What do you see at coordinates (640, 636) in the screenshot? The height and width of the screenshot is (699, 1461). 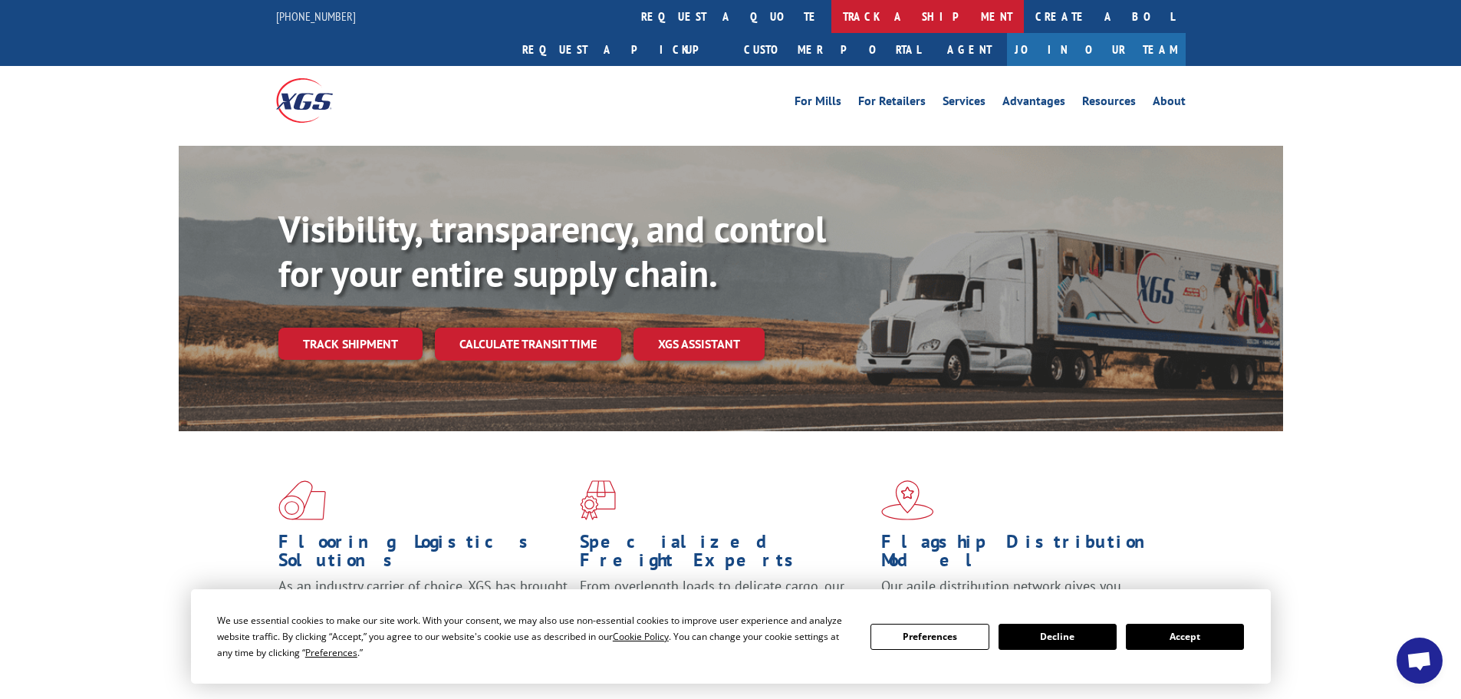 I see `span: Cookie Policy` at bounding box center [640, 636].